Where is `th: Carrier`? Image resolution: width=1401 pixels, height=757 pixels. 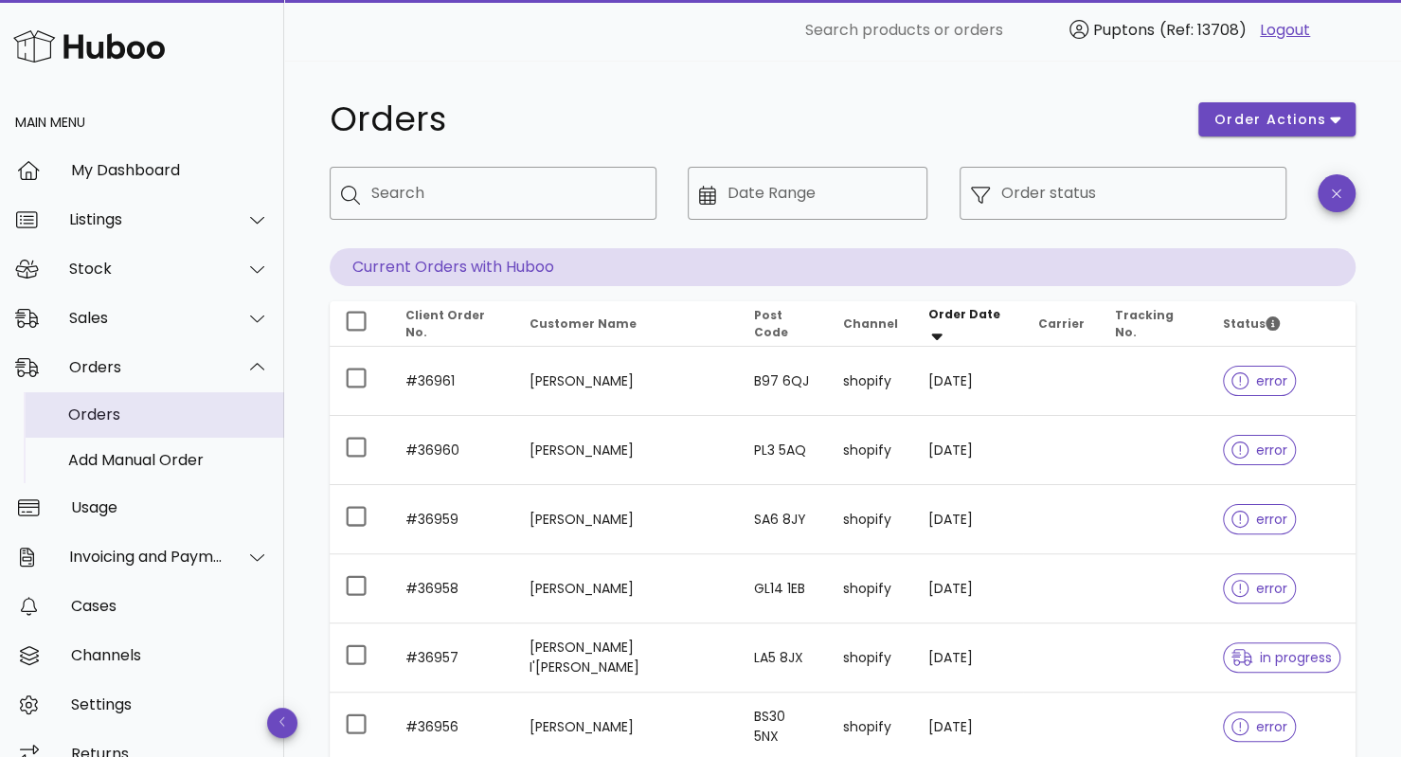 th: Carrier is located at coordinates (1061, 324).